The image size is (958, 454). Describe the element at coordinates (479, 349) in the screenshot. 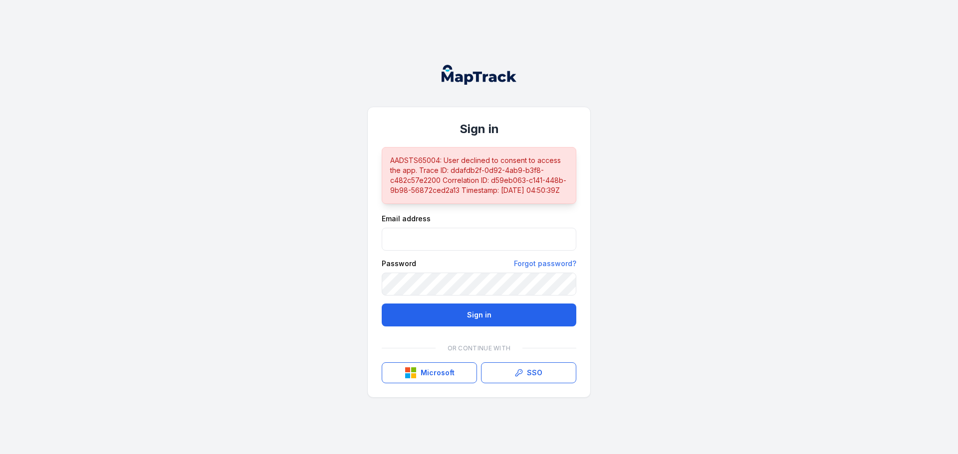

I see `div: Or continue with` at that location.